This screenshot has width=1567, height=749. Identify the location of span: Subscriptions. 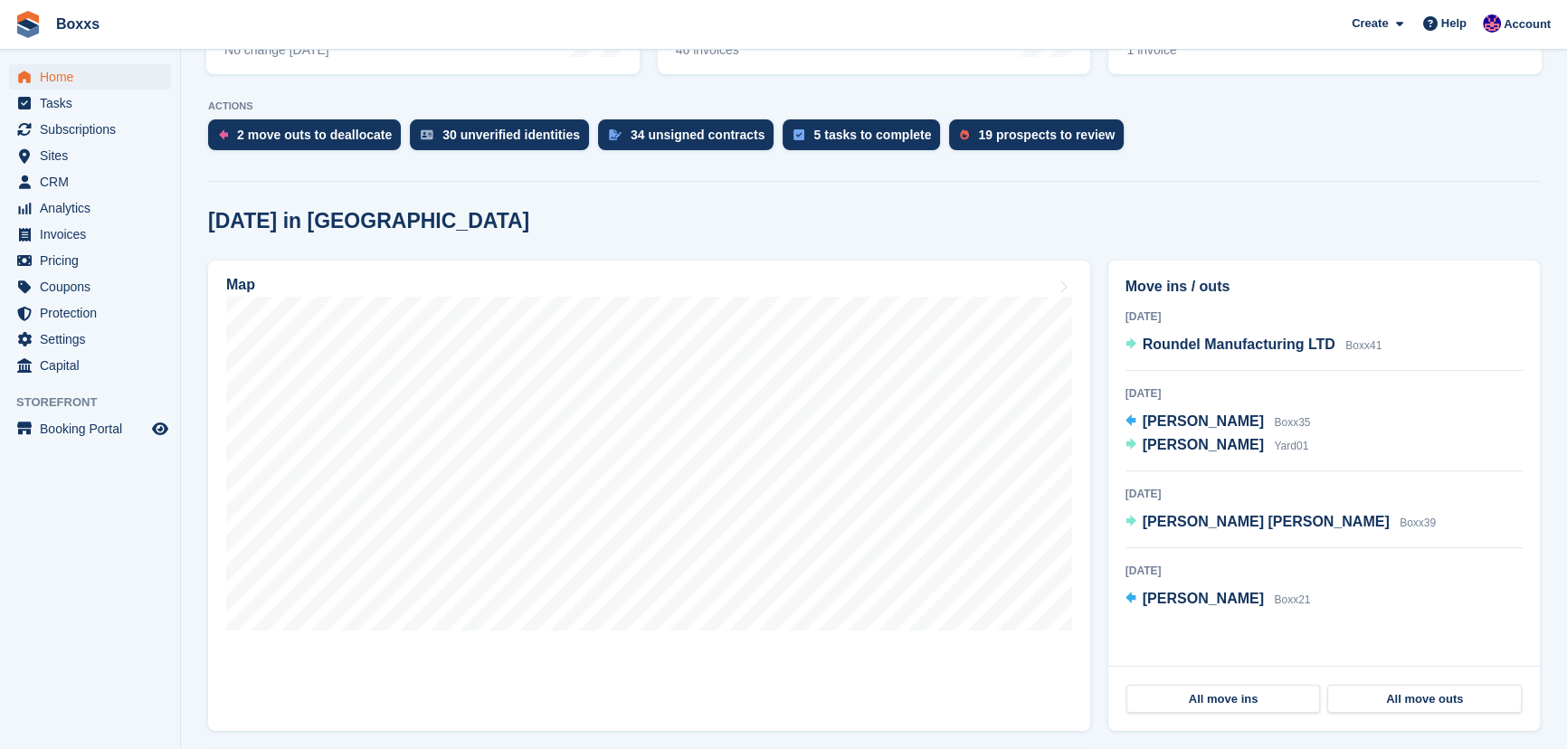
(94, 129).